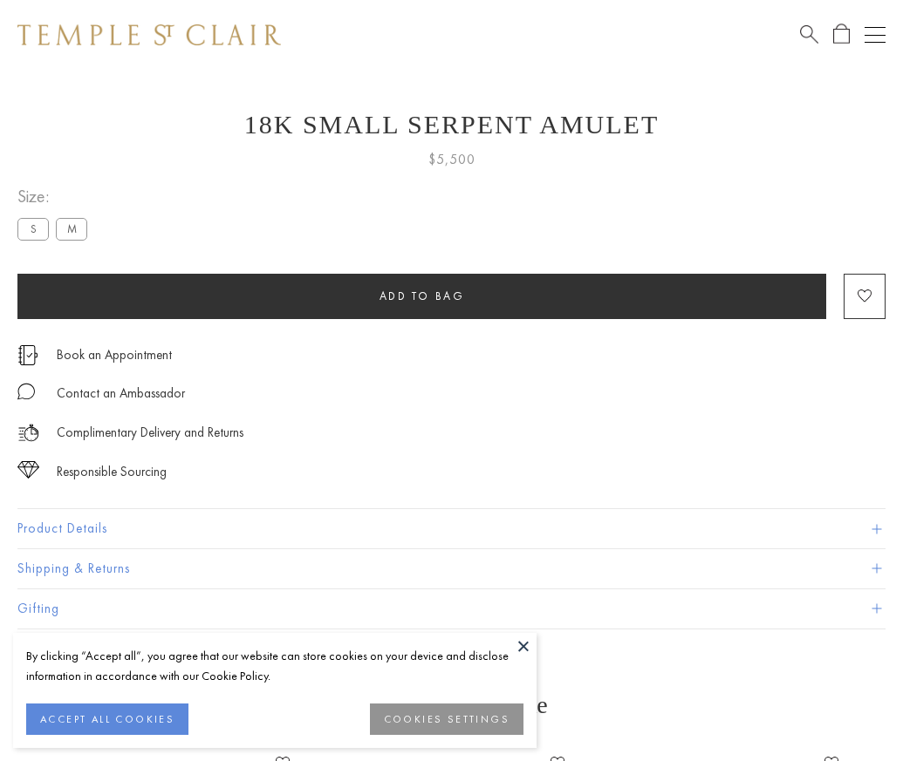  I want to click on label: S, so click(33, 228).